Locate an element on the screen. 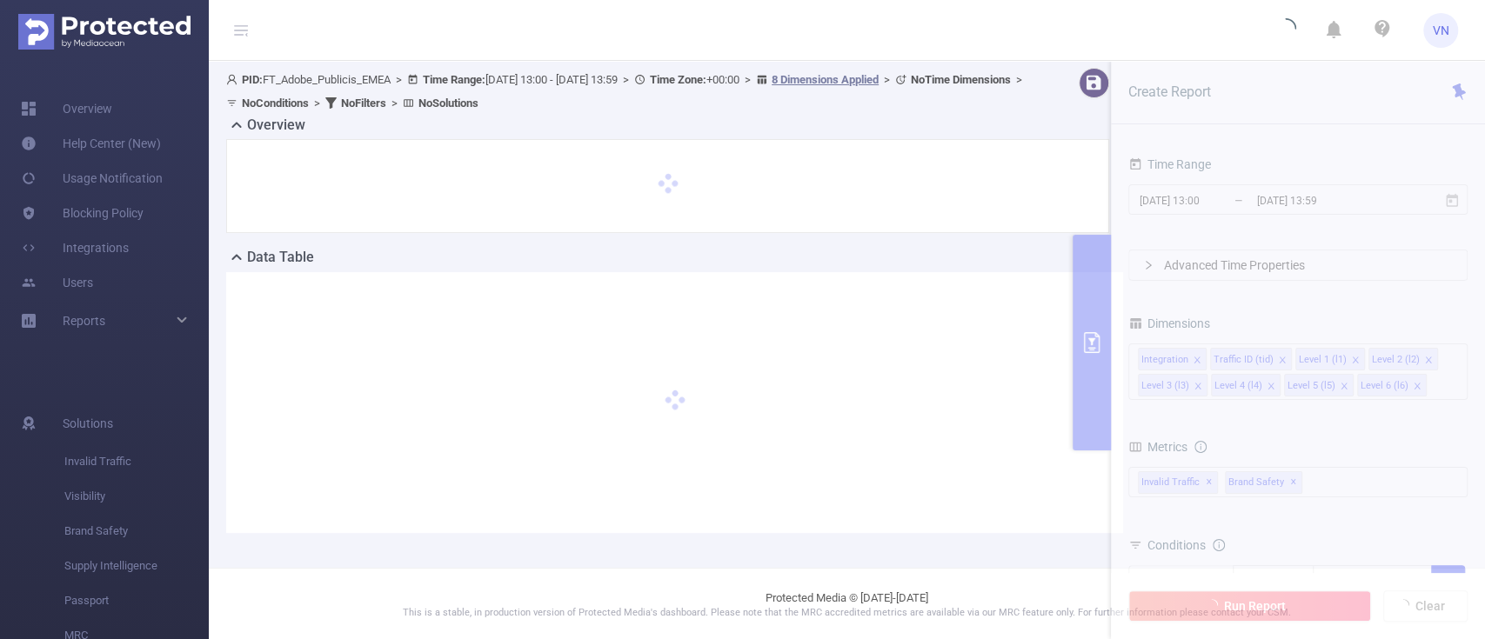 This screenshot has height=639, width=1485. a: Overview is located at coordinates (66, 109).